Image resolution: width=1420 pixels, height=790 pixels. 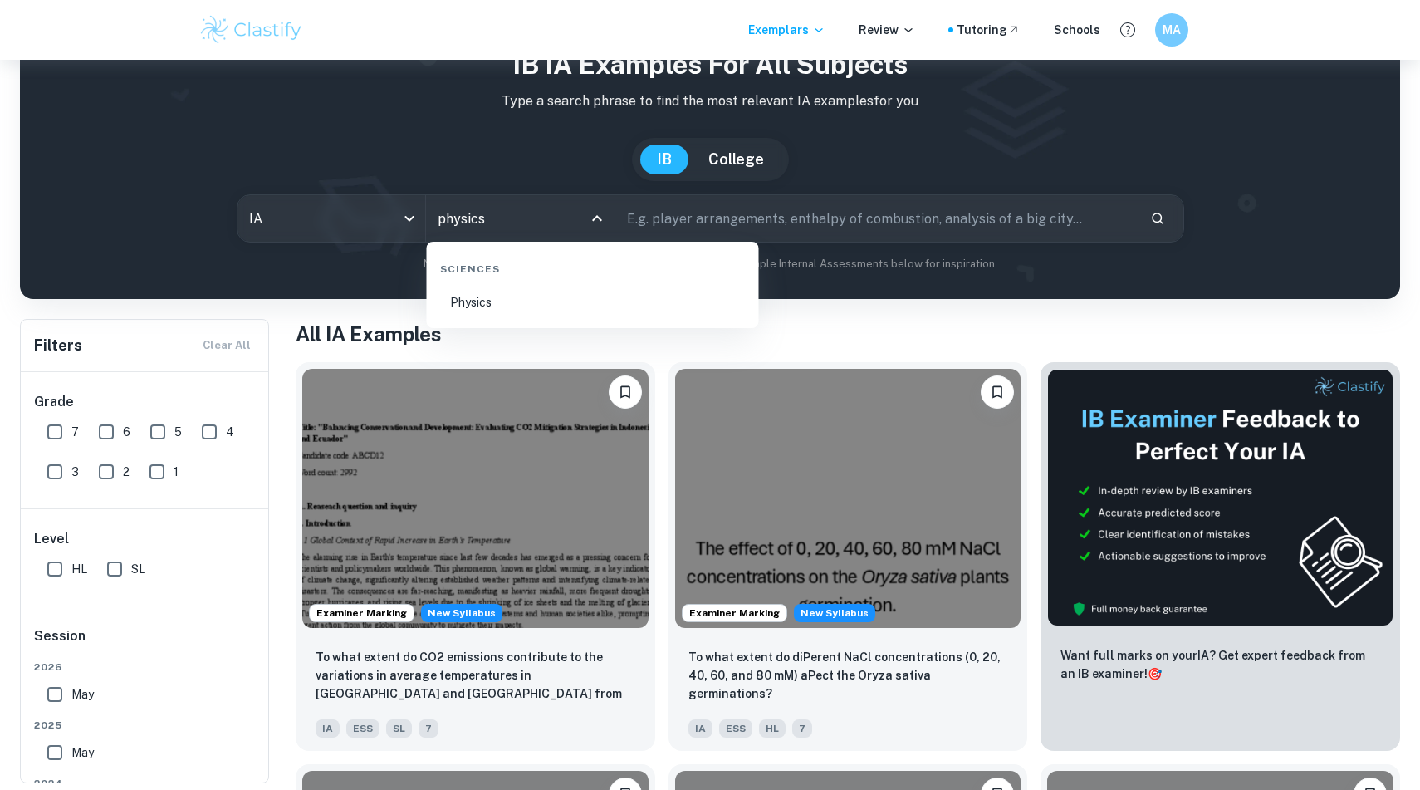 I want to click on h6: Session, so click(x=145, y=643).